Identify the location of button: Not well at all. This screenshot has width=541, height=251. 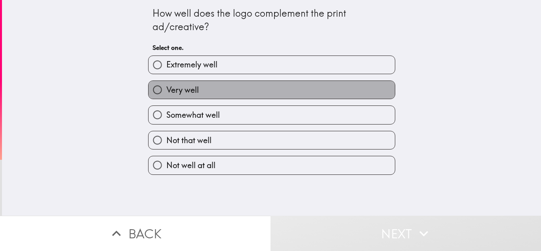
(272, 165).